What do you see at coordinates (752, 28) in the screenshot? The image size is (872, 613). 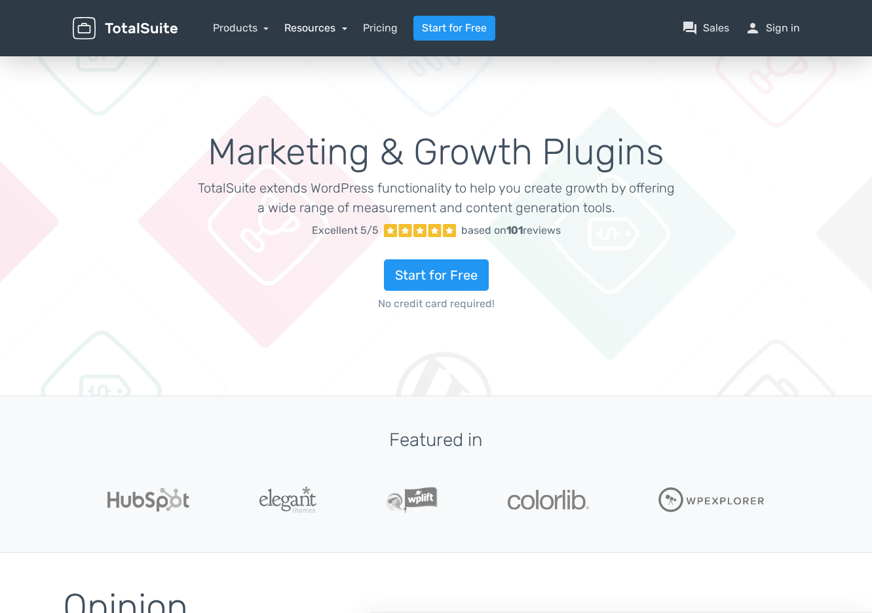 I see `span: person` at bounding box center [752, 28].